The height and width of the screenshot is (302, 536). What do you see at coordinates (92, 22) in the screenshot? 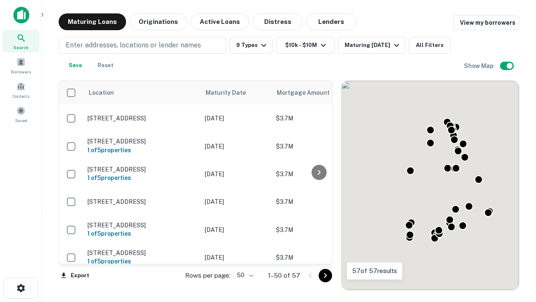
I see `button: Maturing Loans` at bounding box center [92, 22].